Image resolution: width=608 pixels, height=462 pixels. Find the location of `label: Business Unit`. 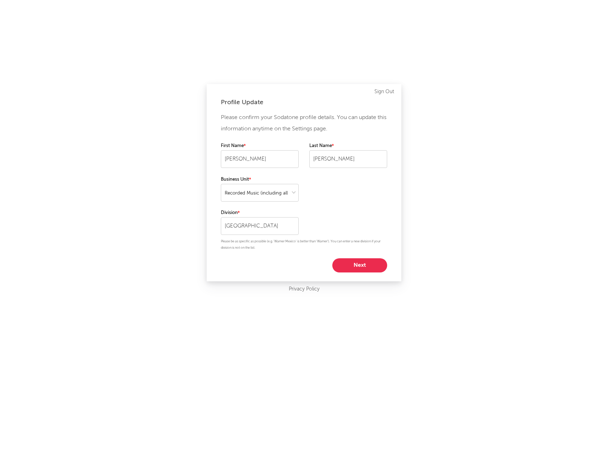

label: Business Unit is located at coordinates (260, 180).